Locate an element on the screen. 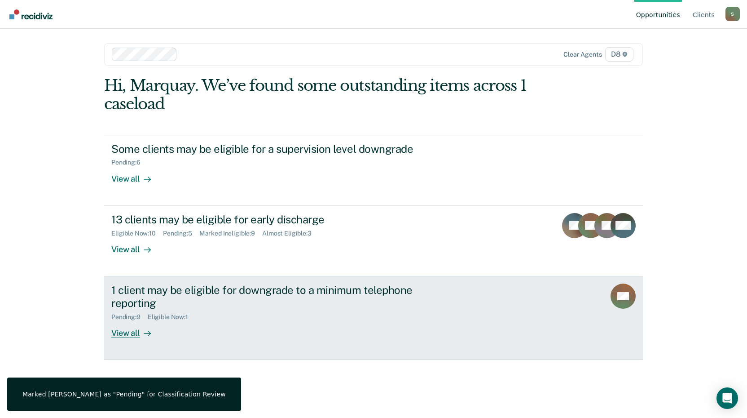 The height and width of the screenshot is (418, 747). a: 13 clients may be eligible for early dischargeEligible Now:10Pending:5Marked Ineligible:9Almost E... is located at coordinates (374, 241).